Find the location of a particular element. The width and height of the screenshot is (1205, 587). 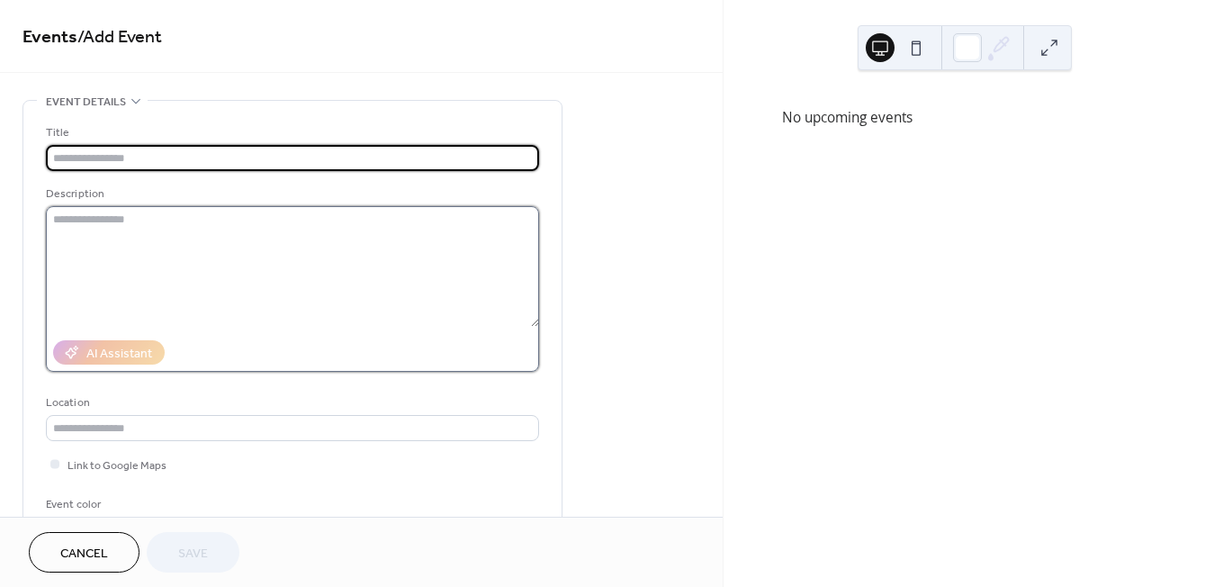

span: Event details is located at coordinates (86, 102).